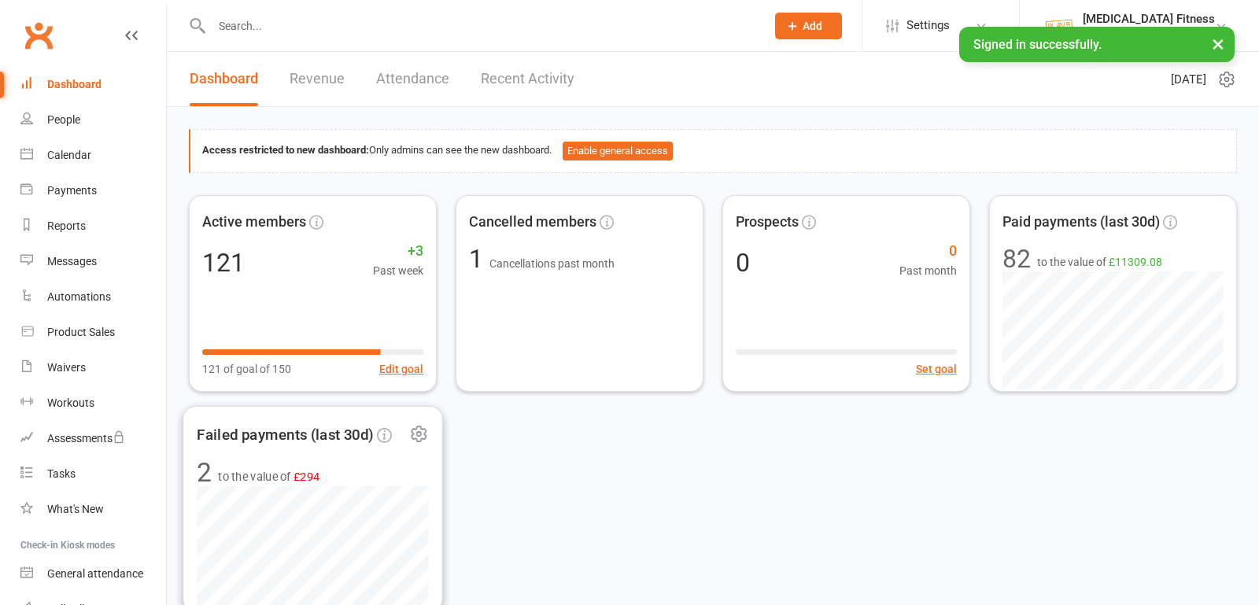  I want to click on a: Product Sales, so click(93, 332).